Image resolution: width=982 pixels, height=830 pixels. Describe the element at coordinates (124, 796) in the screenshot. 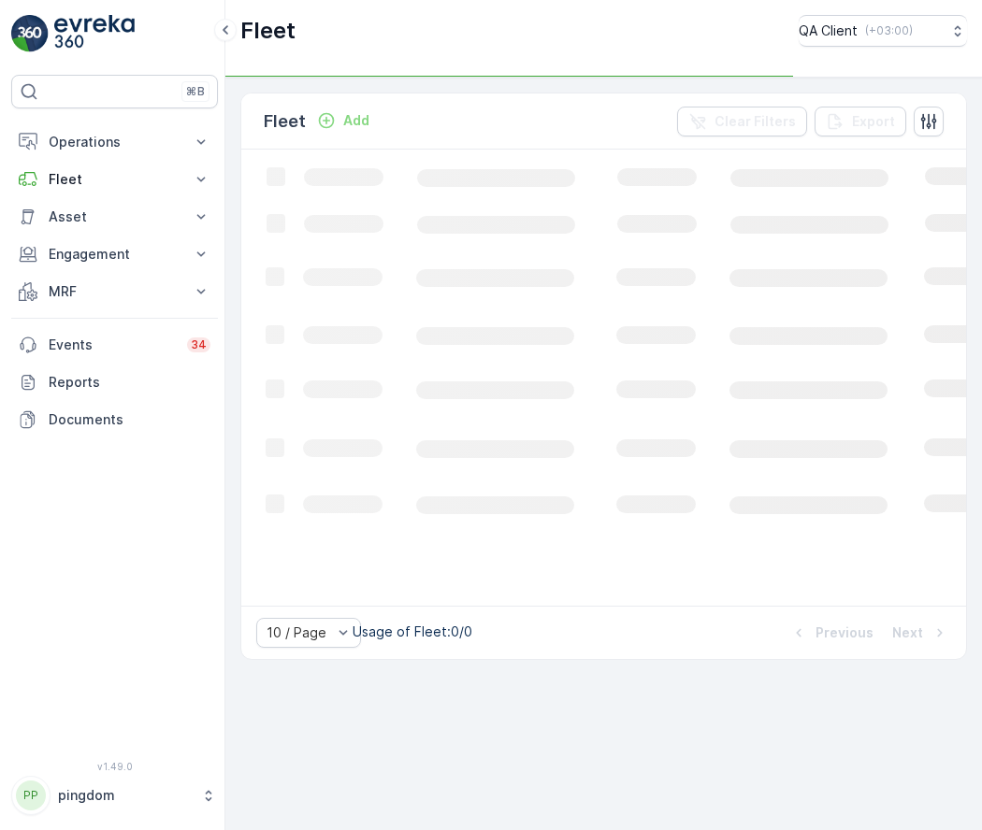

I see `p: pingdom` at that location.